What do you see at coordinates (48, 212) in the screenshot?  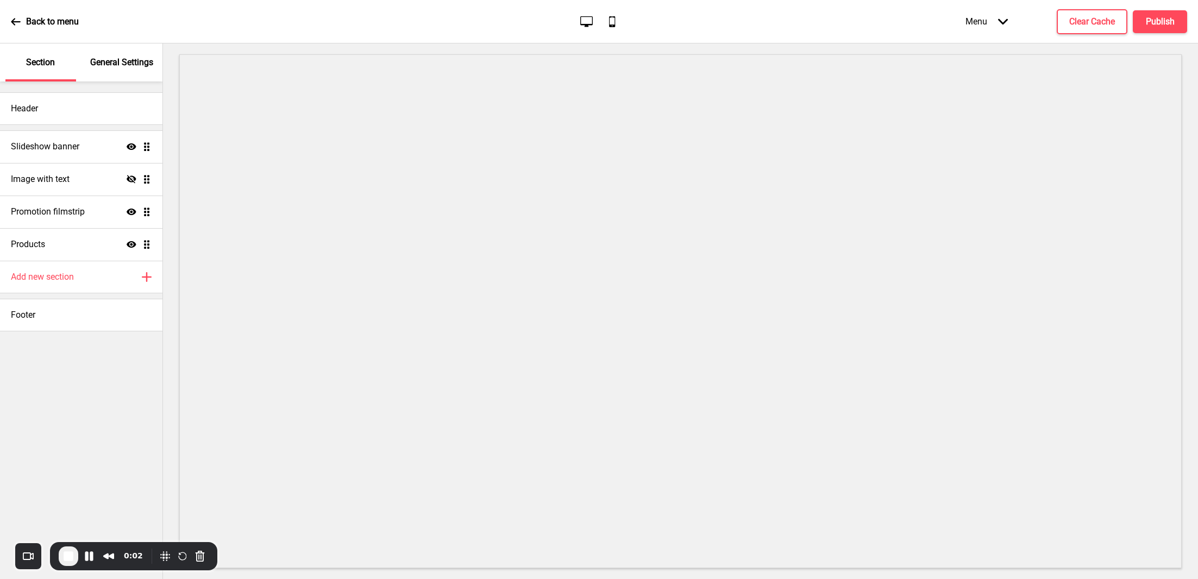 I see `h4: Promotion filmstrip` at bounding box center [48, 212].